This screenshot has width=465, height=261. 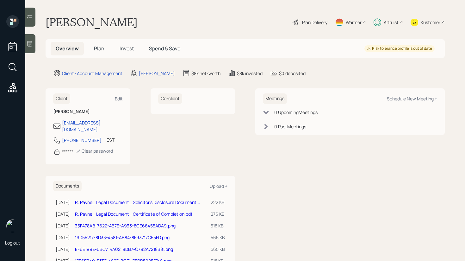 What do you see at coordinates (292, 73) in the screenshot?
I see `div: $0 deposited` at bounding box center [292, 73].